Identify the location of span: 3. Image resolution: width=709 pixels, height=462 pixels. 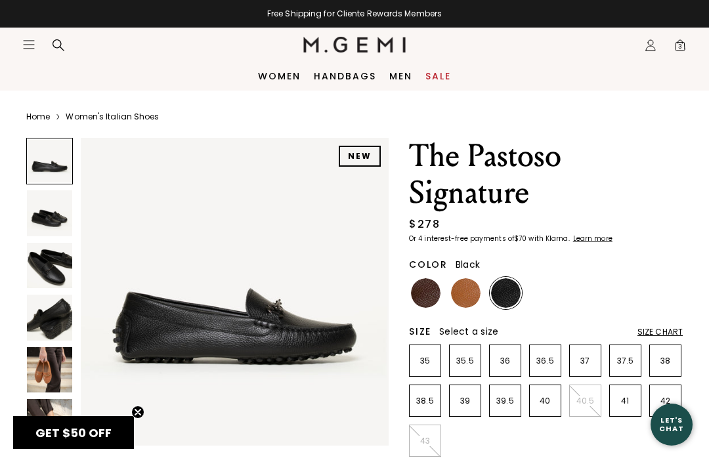
(680, 48).